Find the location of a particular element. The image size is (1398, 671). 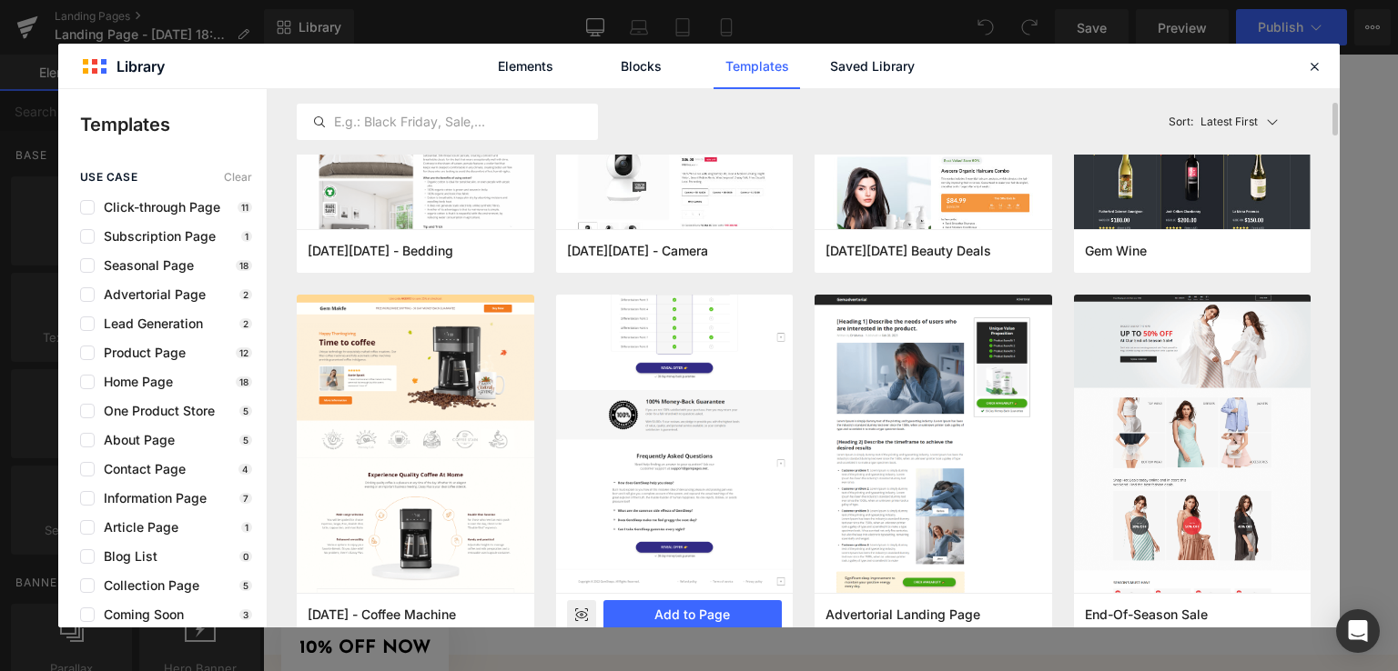

span: One Product Store is located at coordinates (155, 411).